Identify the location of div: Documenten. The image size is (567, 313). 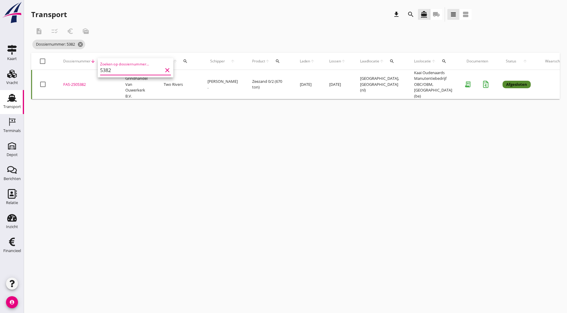
(478, 61).